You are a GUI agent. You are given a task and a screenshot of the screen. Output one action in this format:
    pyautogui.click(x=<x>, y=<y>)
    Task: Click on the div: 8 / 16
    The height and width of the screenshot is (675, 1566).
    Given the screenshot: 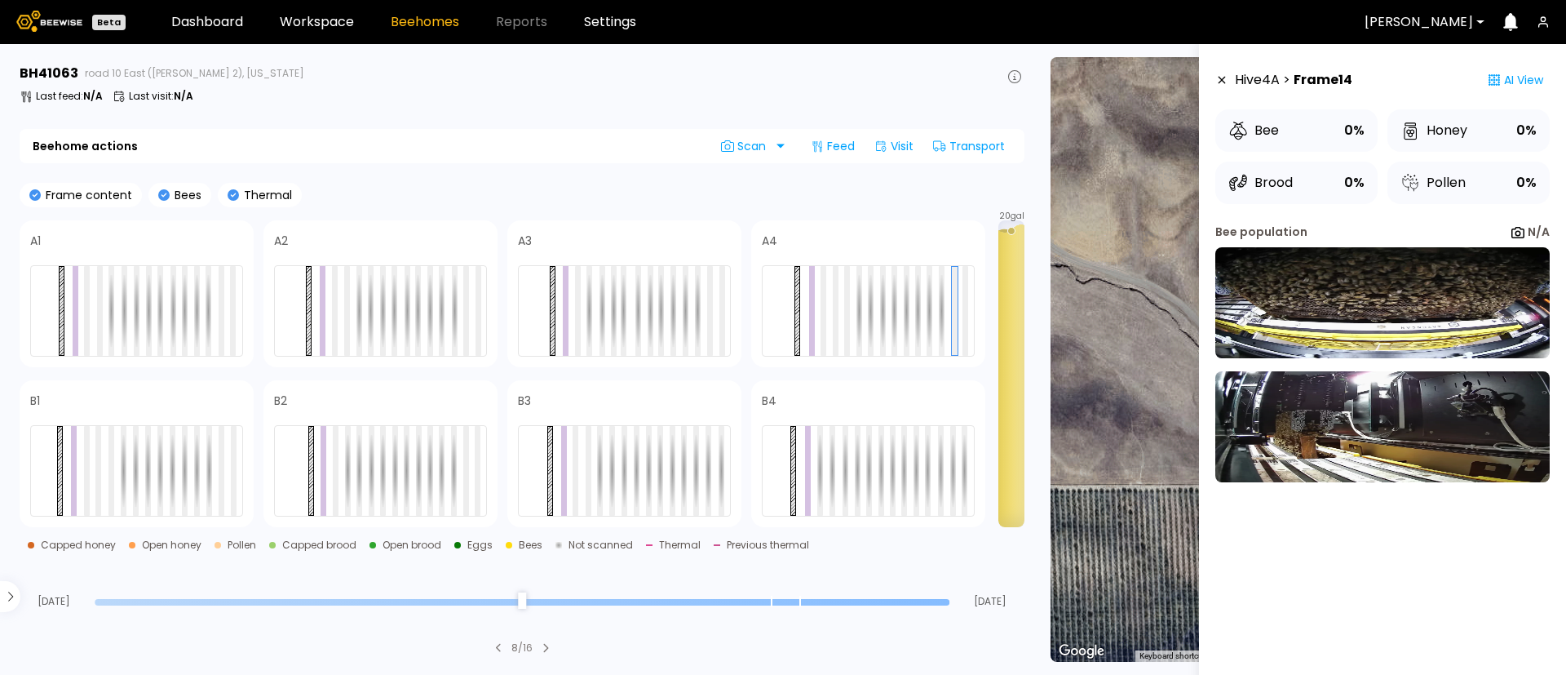 What is the action you would take?
    pyautogui.click(x=522, y=648)
    